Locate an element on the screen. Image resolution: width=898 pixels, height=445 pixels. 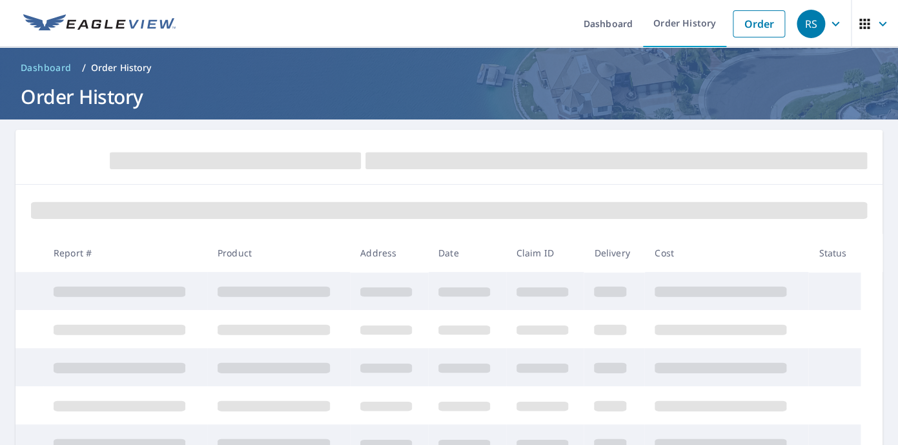
img: EV Logo is located at coordinates (99, 24).